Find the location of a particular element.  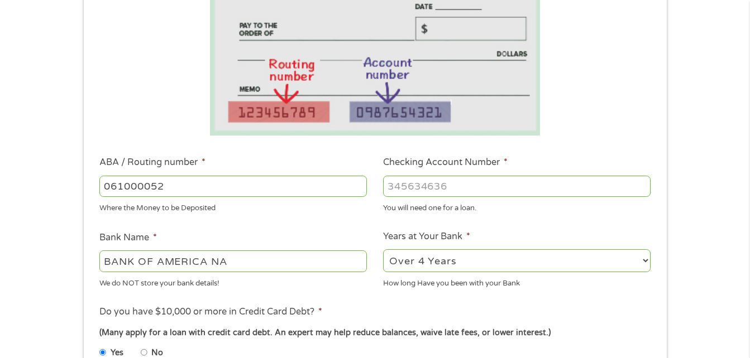

div: How long Have you been with your Bank is located at coordinates (516, 281).